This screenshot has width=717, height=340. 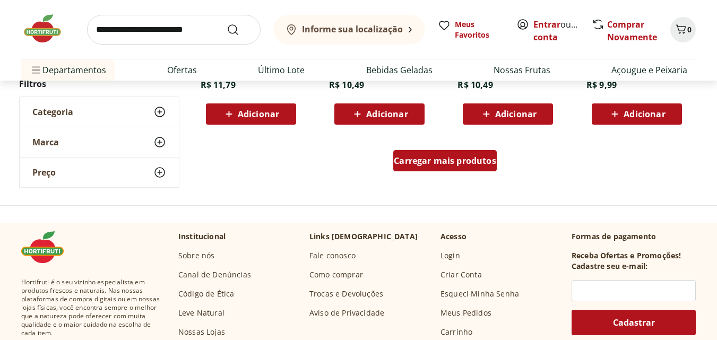 I want to click on a: Carregar mais produtos, so click(x=445, y=163).